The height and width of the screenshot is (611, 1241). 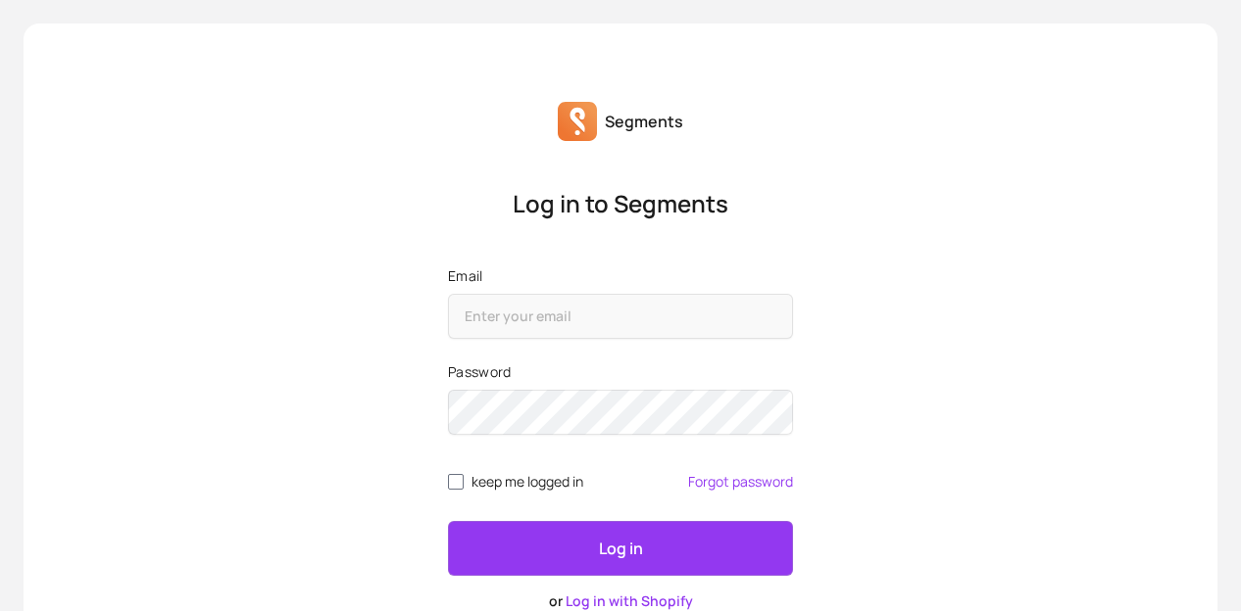 What do you see at coordinates (620, 276) in the screenshot?
I see `label: Email` at bounding box center [620, 276].